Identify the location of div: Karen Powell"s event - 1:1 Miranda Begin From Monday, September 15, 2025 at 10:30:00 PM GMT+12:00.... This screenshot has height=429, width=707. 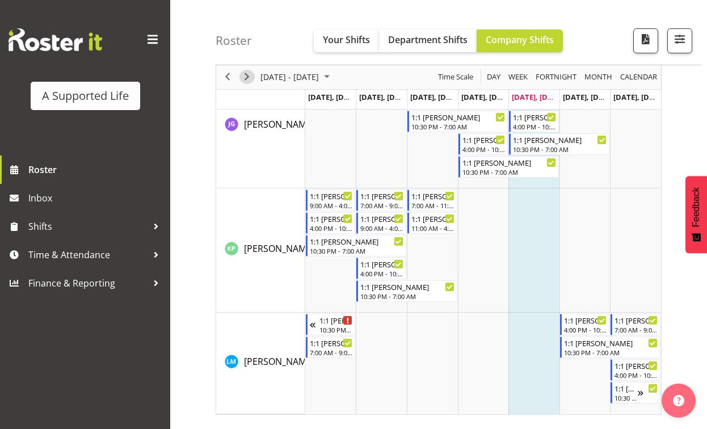
(356, 246).